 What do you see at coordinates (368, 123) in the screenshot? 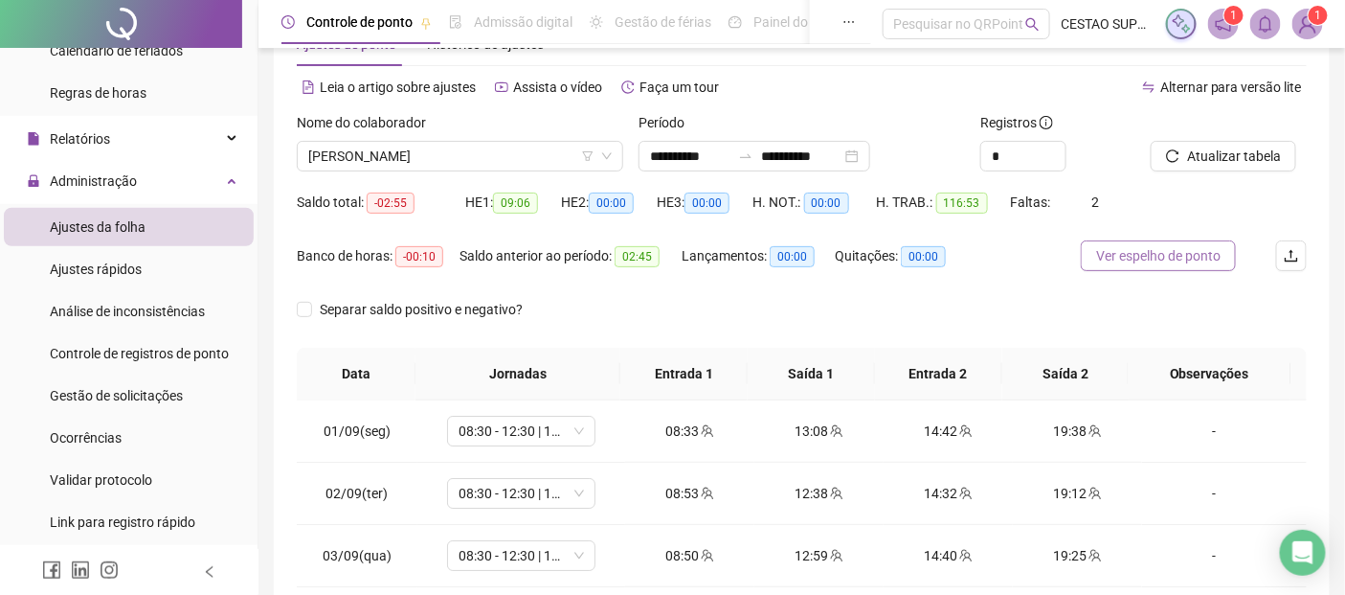
I see `label: Nome do colaborador` at bounding box center [368, 123].